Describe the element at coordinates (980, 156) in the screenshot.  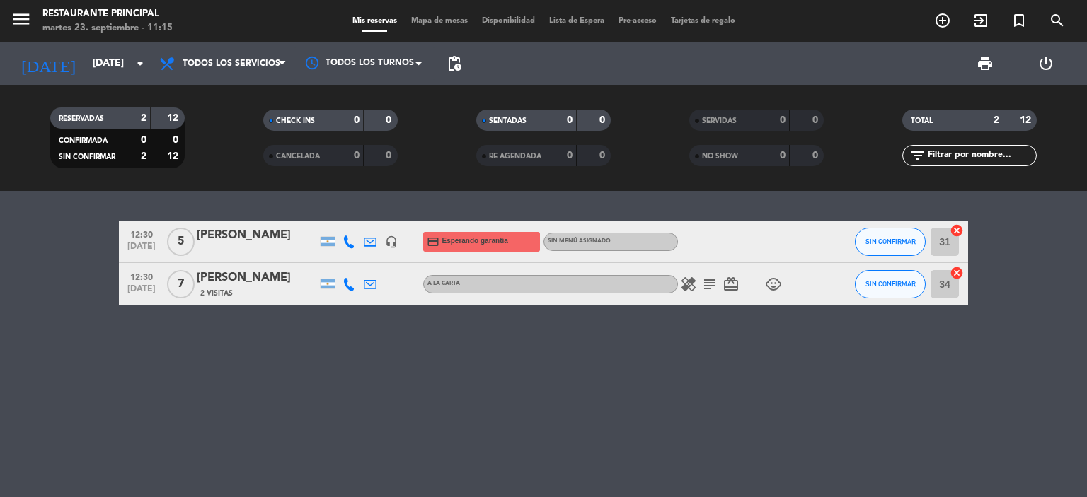
I see `input: Filtrar por nombre...` at that location.